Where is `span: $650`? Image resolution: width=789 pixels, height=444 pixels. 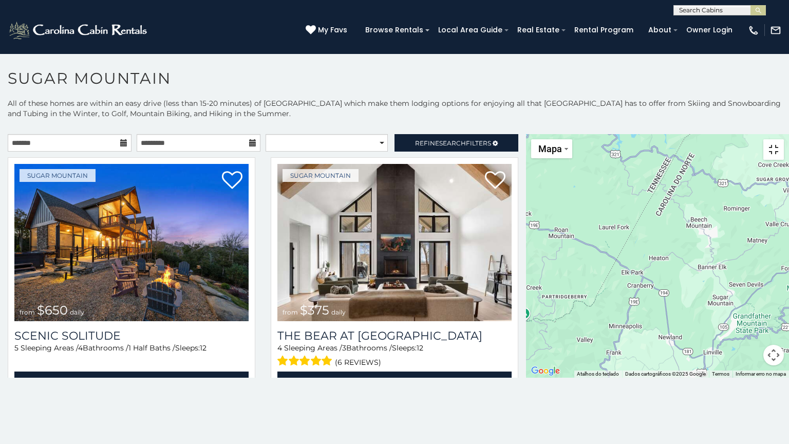
span: $650 is located at coordinates (52, 310).